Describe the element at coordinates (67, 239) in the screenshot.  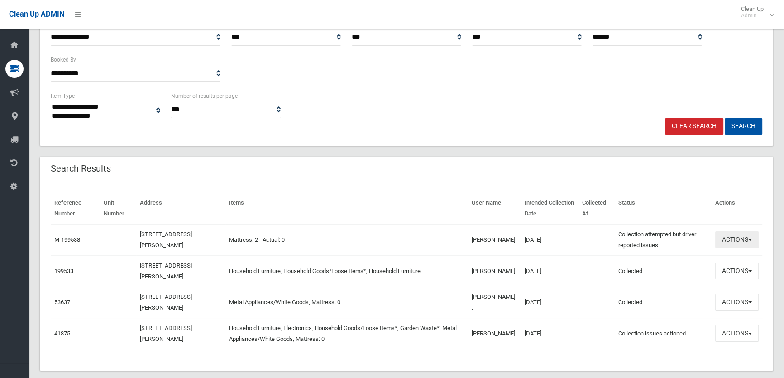
I see `a: M-199538` at that location.